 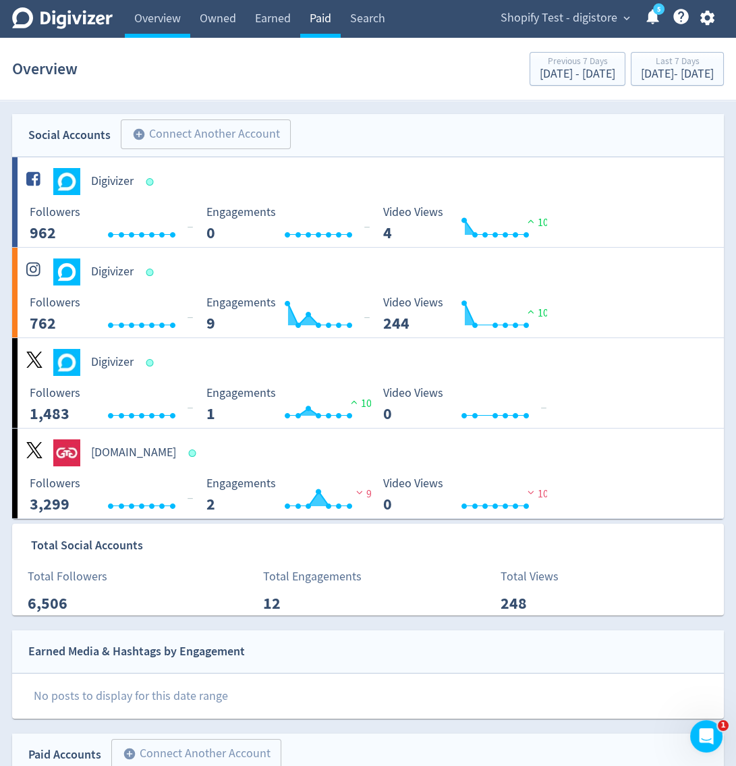 What do you see at coordinates (627, 18) in the screenshot?
I see `span: expand_more` at bounding box center [627, 18].